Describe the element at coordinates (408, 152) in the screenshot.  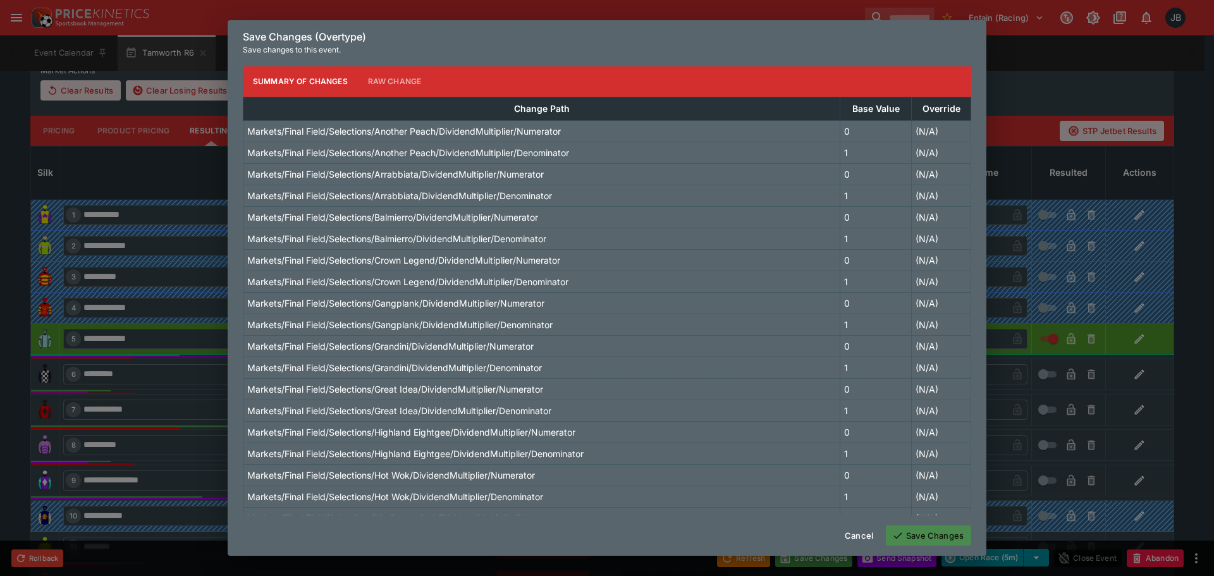
I see `p: Markets/Final Field/Selections/Another Peach/DividendMultiplier/Denominator` at that location.